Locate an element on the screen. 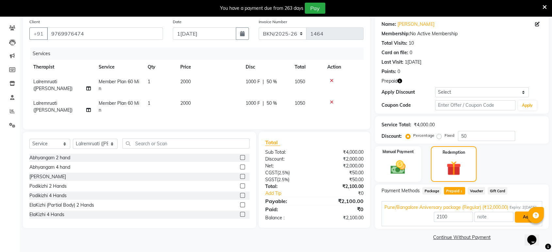  input: Search by Name/Mobile/Email/Code is located at coordinates (105, 34).